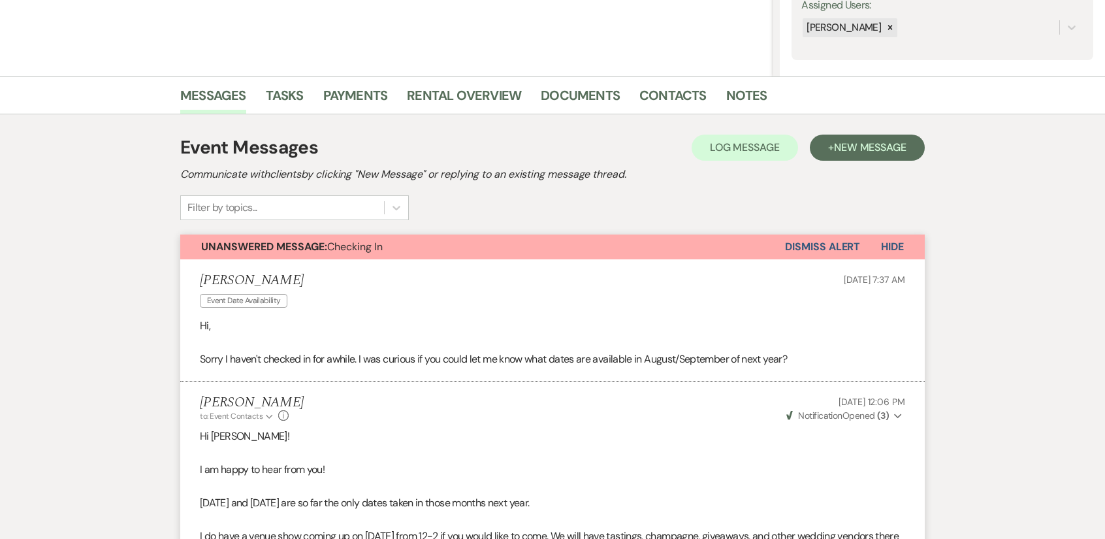  Describe the element at coordinates (745, 148) in the screenshot. I see `button: Log Message` at that location.